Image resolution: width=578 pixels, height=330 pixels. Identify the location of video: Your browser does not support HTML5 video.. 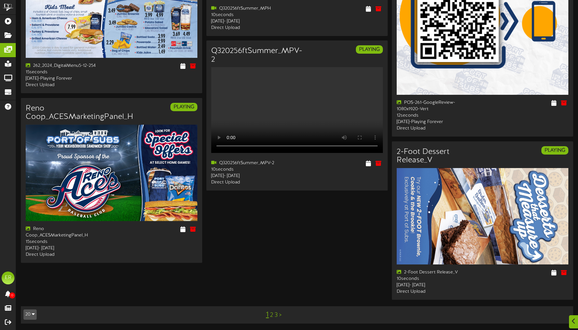
(297, 110).